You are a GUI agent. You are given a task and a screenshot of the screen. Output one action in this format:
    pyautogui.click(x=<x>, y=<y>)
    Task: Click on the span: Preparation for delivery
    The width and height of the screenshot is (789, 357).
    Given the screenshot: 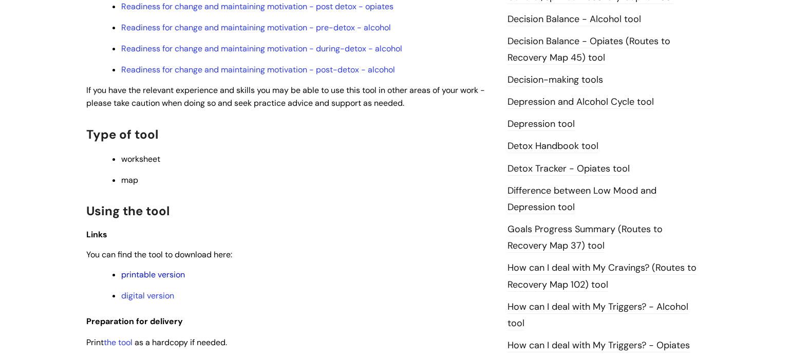 What is the action you would take?
    pyautogui.click(x=135, y=321)
    